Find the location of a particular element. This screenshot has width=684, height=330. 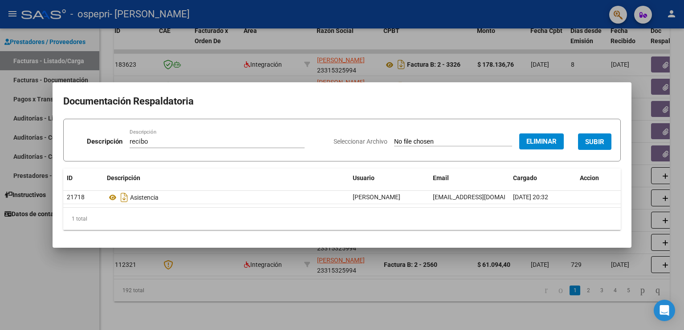

i: Descargar documento is located at coordinates (124, 198).